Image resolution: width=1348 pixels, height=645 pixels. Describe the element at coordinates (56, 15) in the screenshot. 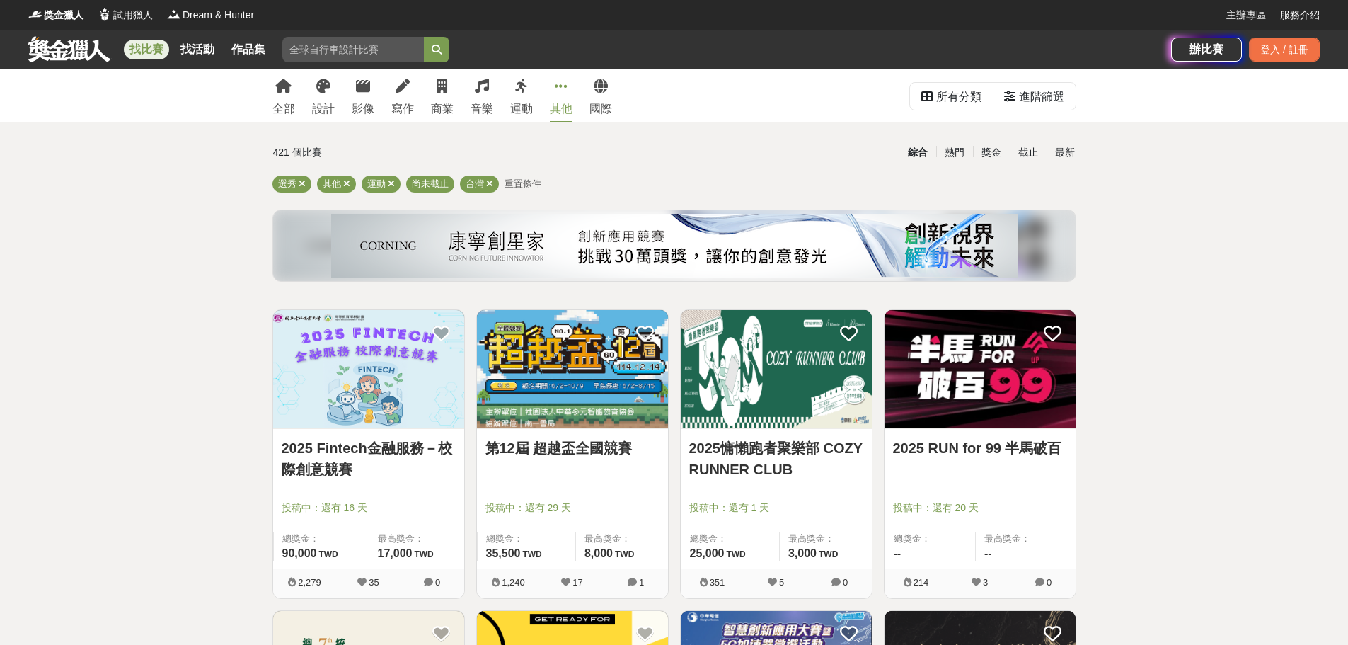

I see `a: Logo獎金獵人` at that location.